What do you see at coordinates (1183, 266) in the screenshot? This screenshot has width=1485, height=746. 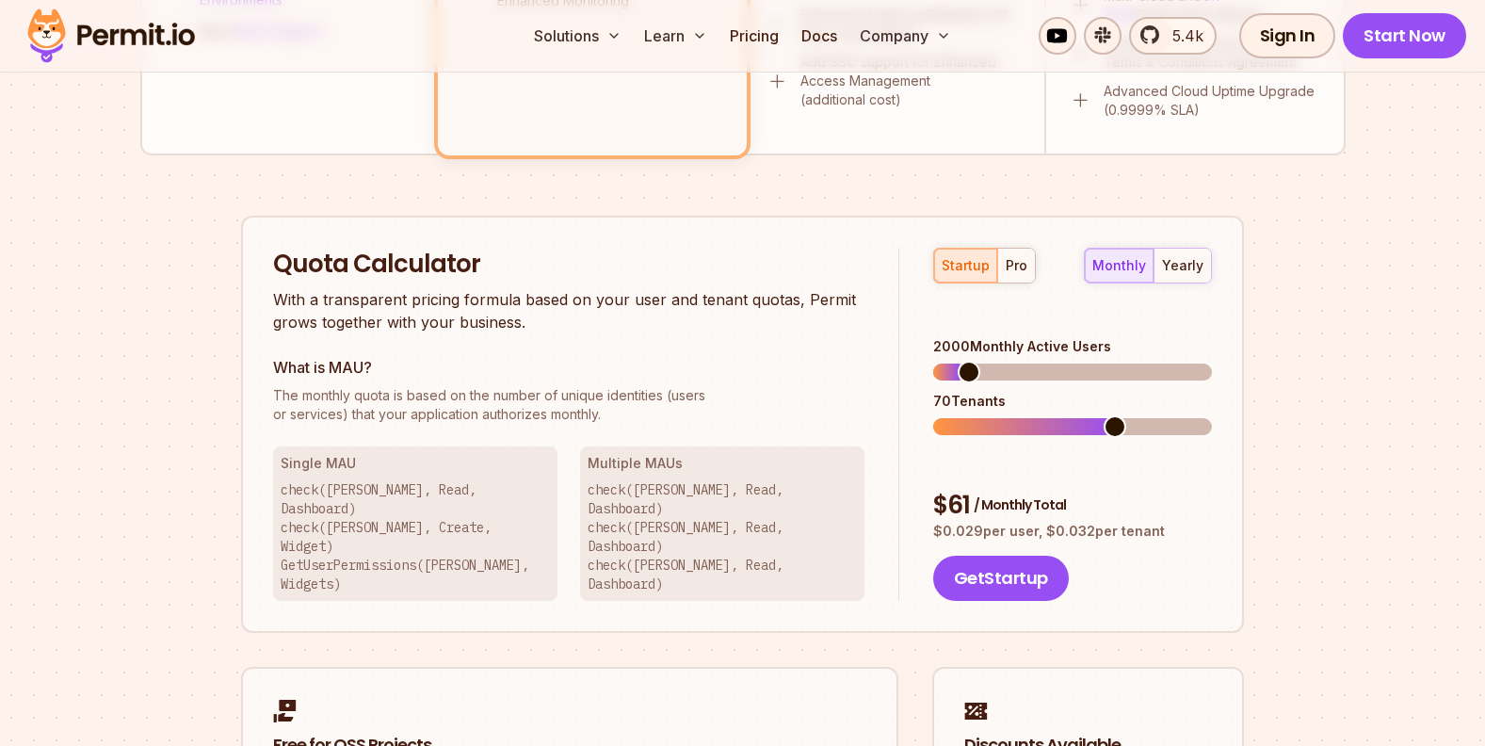 I see `div: yearly` at bounding box center [1183, 266].